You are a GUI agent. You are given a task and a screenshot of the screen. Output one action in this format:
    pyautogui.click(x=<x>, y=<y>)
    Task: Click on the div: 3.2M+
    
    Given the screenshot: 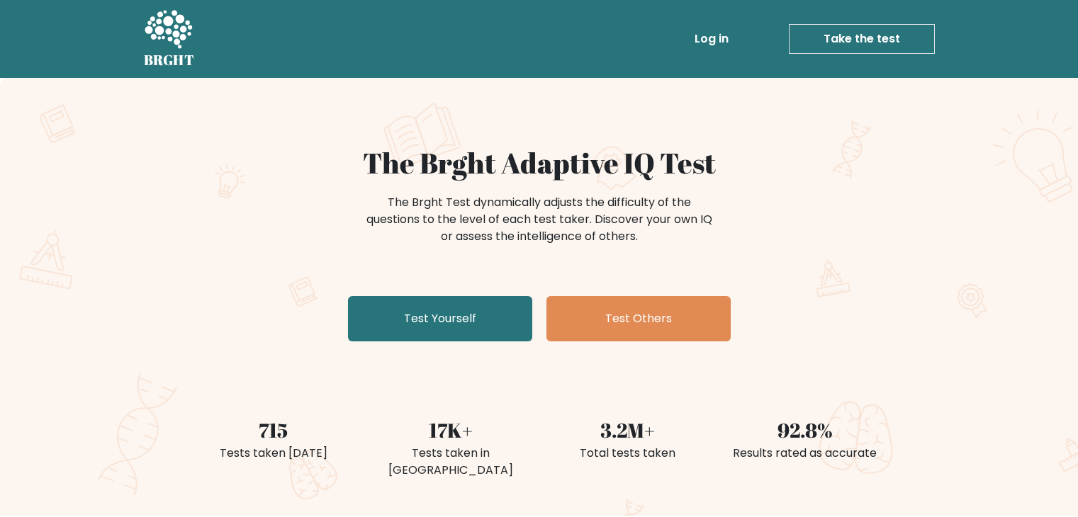 What is the action you would take?
    pyautogui.click(x=628, y=430)
    